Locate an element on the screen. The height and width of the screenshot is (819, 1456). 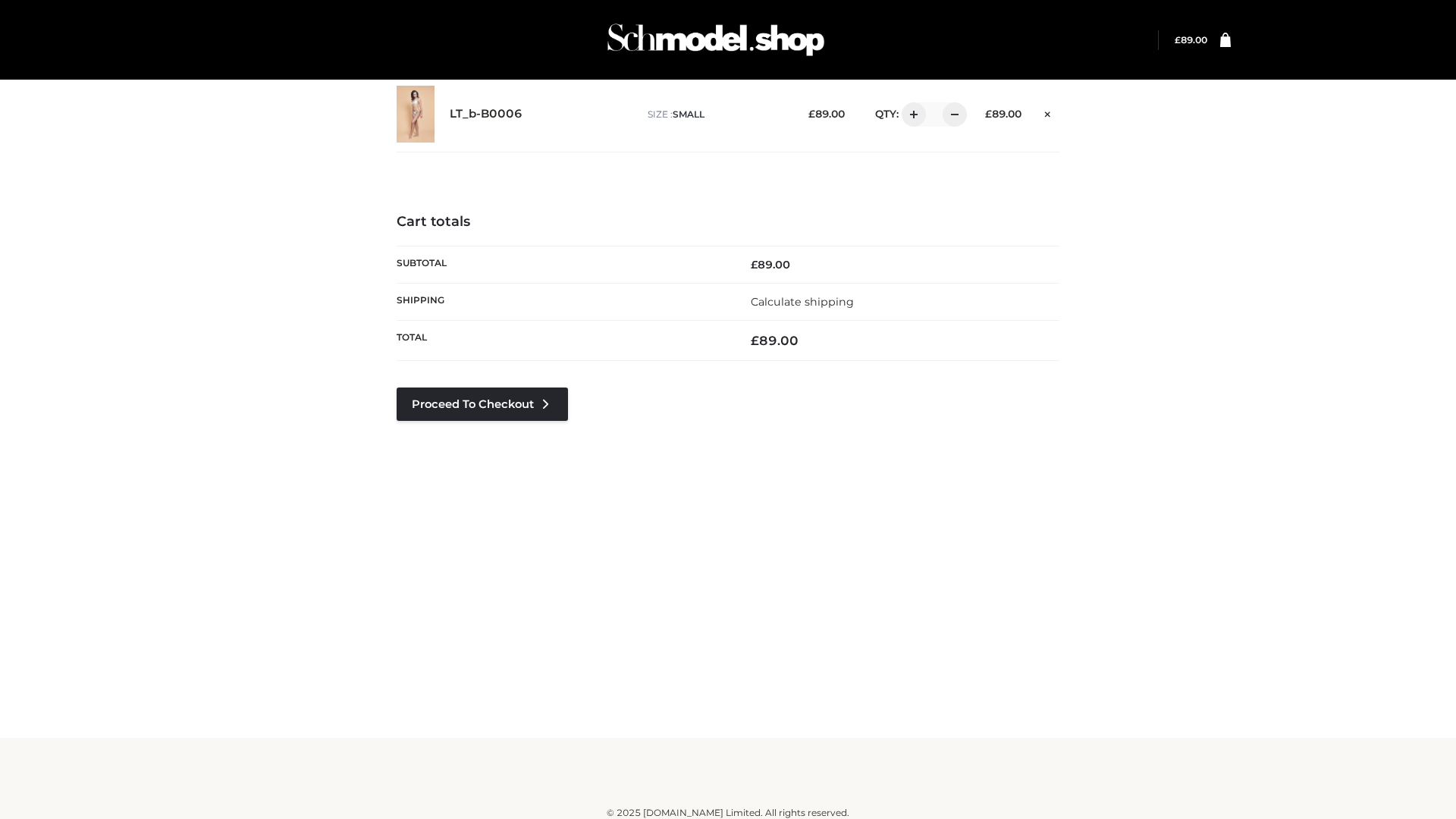
th: Shipping is located at coordinates (562, 302).